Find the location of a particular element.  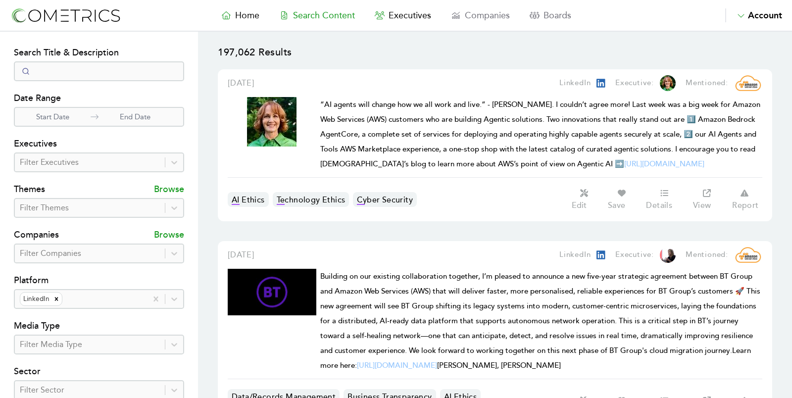

p: View is located at coordinates (702, 205).